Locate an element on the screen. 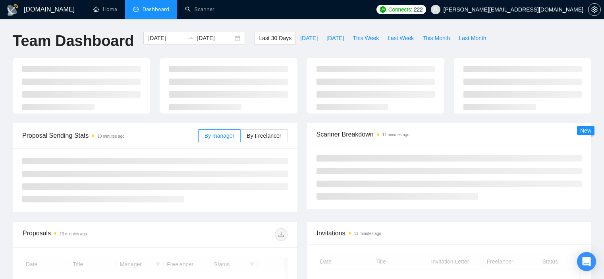 This screenshot has width=604, height=279. button: Last Week is located at coordinates (401, 38).